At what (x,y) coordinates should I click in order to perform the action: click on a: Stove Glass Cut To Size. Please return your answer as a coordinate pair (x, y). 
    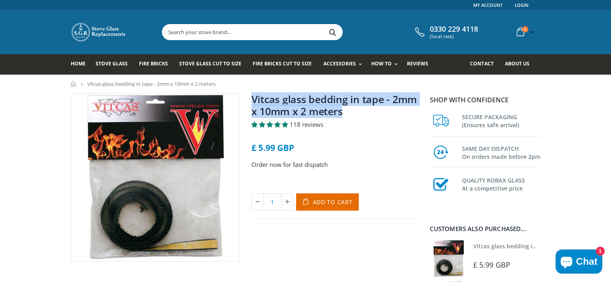
    Looking at the image, I should click on (213, 64).